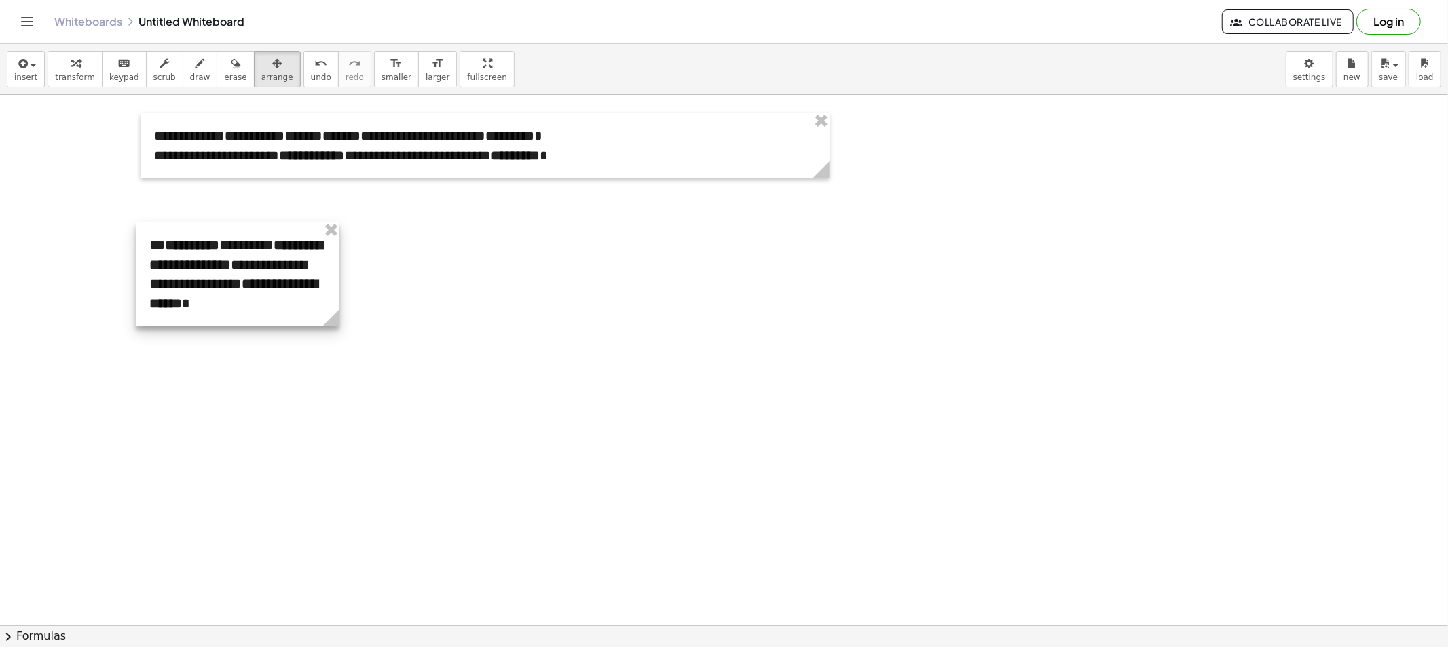 Image resolution: width=1448 pixels, height=647 pixels. What do you see at coordinates (200, 77) in the screenshot?
I see `span: draw` at bounding box center [200, 77].